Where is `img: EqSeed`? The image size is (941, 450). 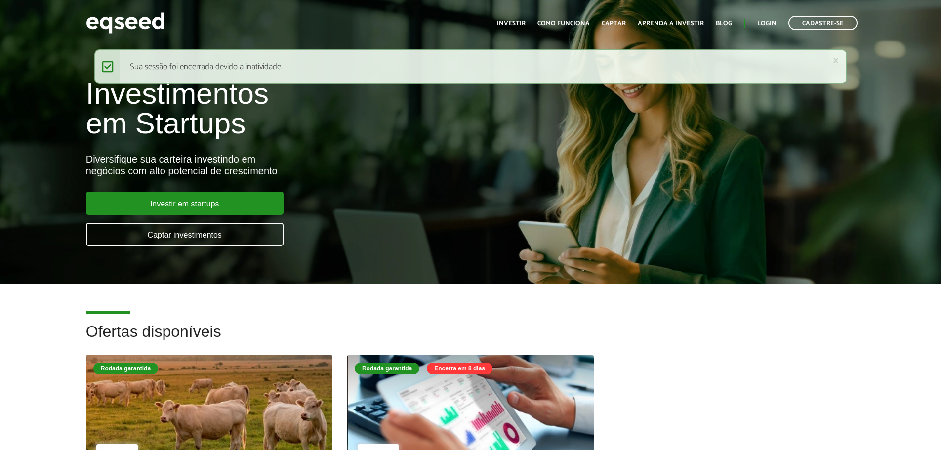
img: EqSeed is located at coordinates (125, 23).